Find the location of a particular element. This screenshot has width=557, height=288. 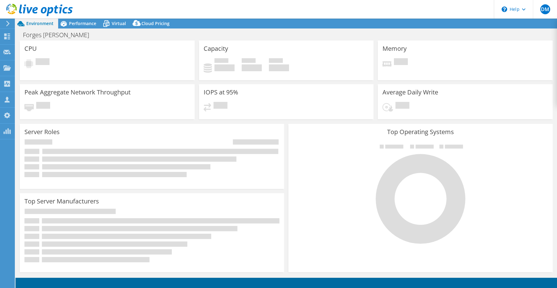

span: Used is located at coordinates (221, 61).